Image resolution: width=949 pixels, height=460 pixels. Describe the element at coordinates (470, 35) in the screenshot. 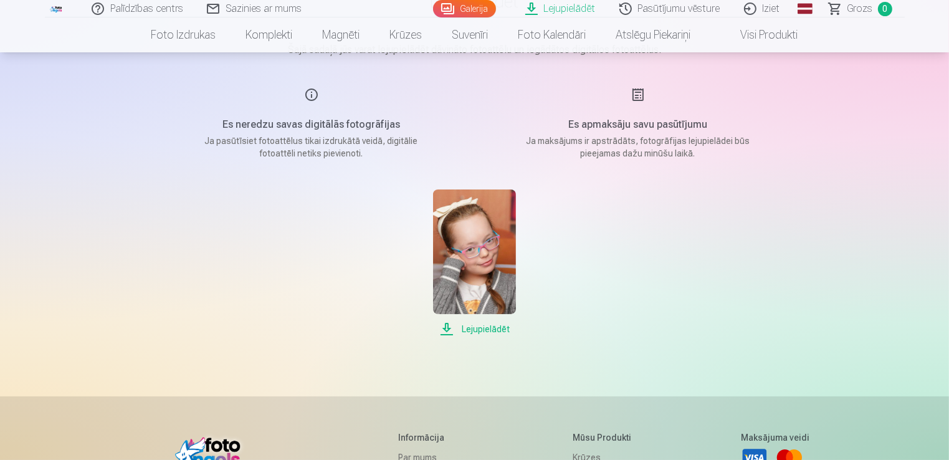

I see `a: Suvenīri` at that location.